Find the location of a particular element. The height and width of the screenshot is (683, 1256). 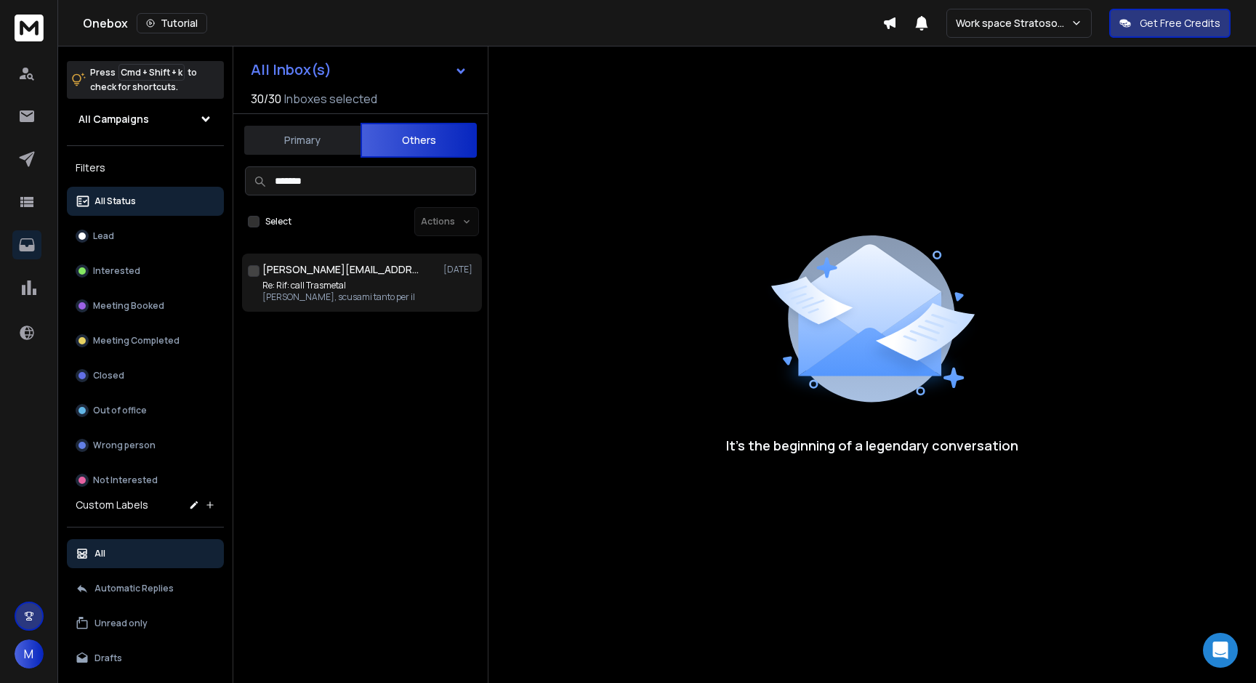

p: Drafts is located at coordinates (108, 658).